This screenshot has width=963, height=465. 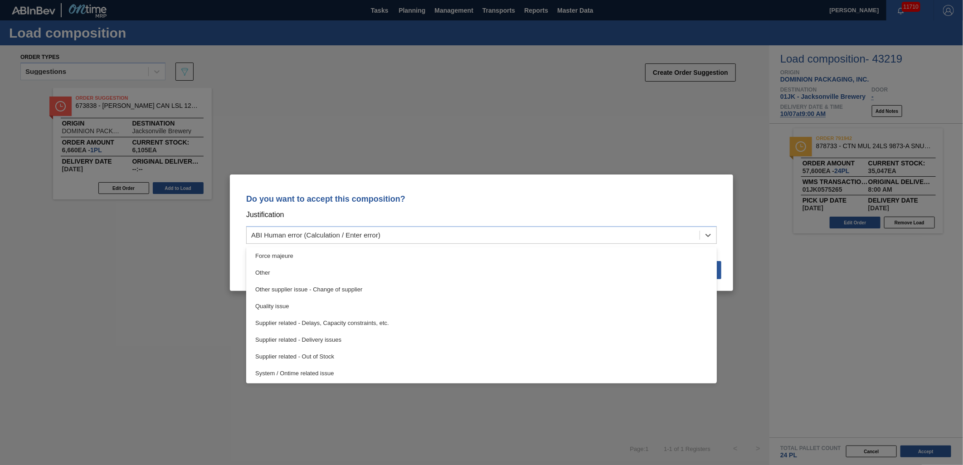 I want to click on div: Supplier related - Delays, Capacity constraints, etc., so click(x=482, y=323).